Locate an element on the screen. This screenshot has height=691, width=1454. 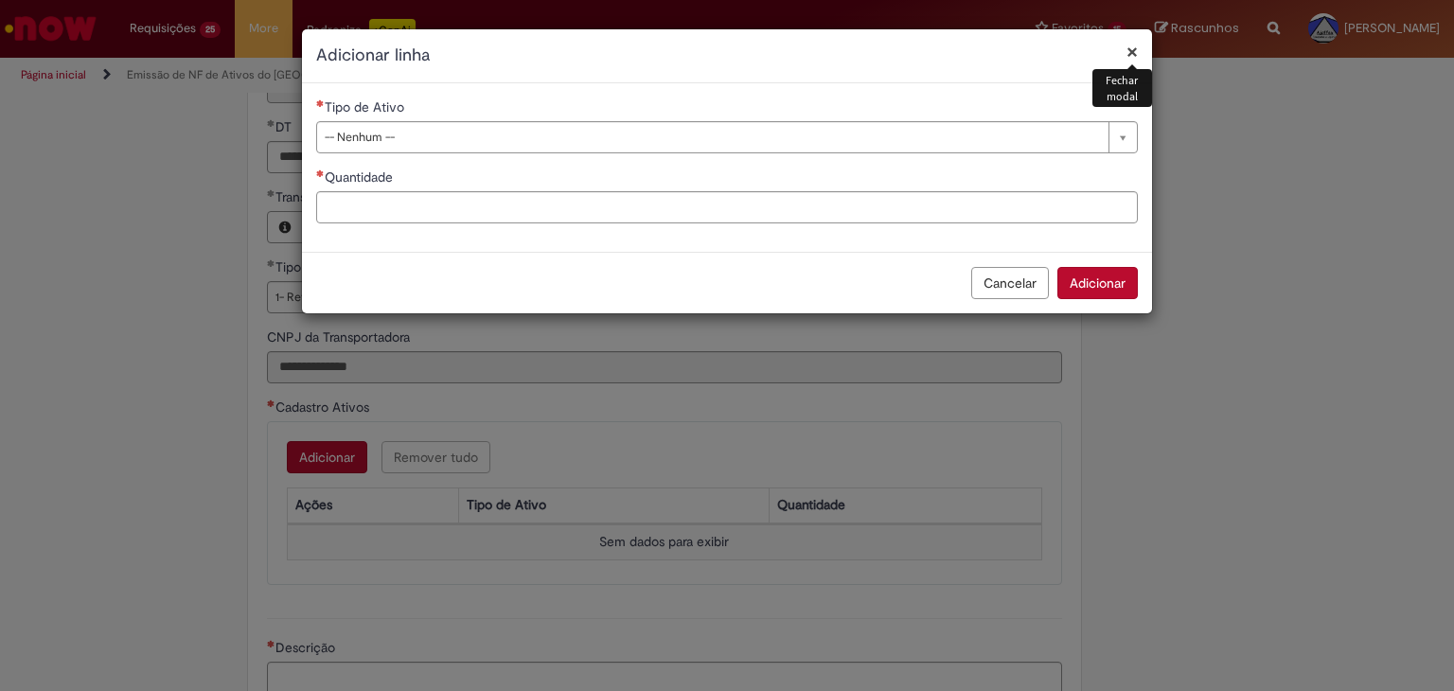
span: Quantidade is located at coordinates (361, 177).